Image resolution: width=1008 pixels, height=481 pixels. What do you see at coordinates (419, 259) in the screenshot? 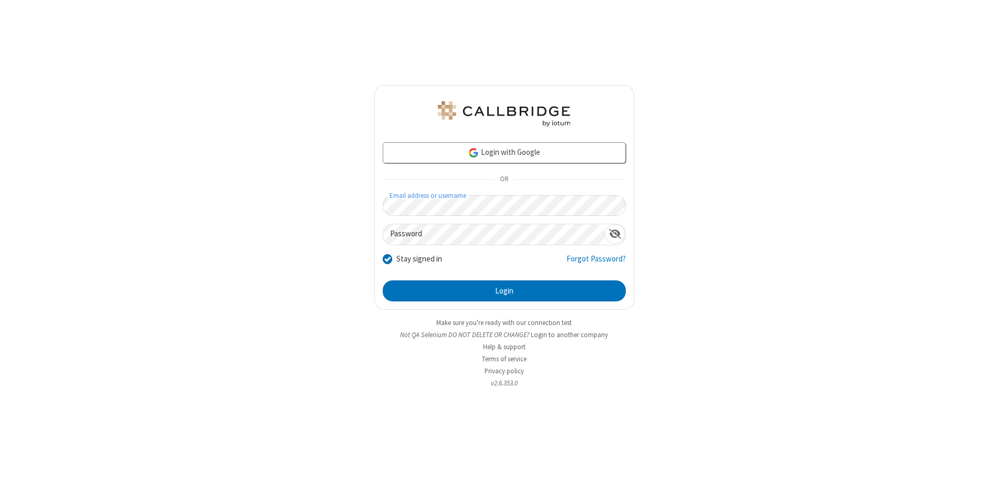
I see `label: Stay signed in` at bounding box center [419, 259].